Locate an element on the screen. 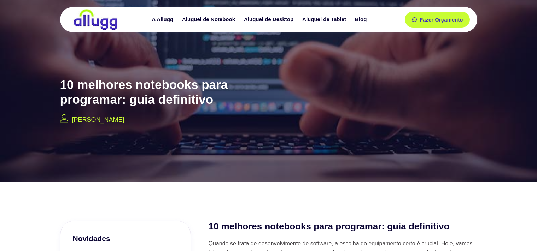 The width and height of the screenshot is (537, 251). span: Fazer Orçamento is located at coordinates (441, 19).